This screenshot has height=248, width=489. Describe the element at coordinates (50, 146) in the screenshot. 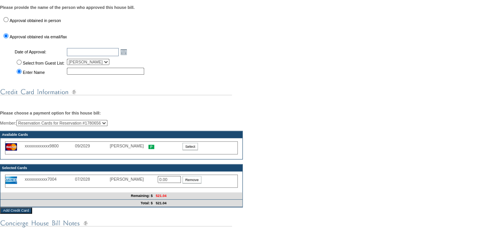

I see `div: xxxxxxxxxxxx9800` at that location.